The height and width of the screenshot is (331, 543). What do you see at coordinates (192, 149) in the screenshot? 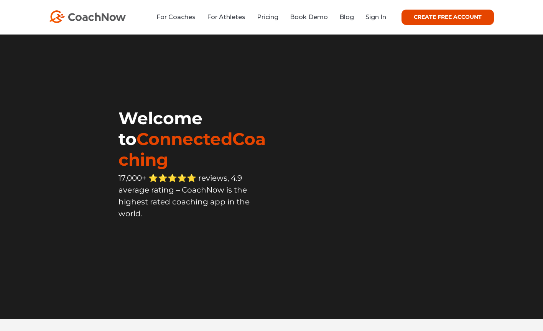
I see `span: ConnectedCoaching` at bounding box center [192, 149].